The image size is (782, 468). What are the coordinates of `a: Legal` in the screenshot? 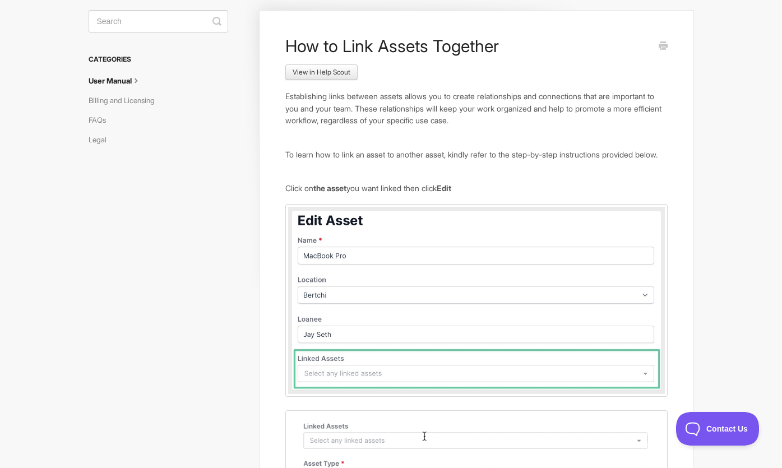 It's located at (101, 140).